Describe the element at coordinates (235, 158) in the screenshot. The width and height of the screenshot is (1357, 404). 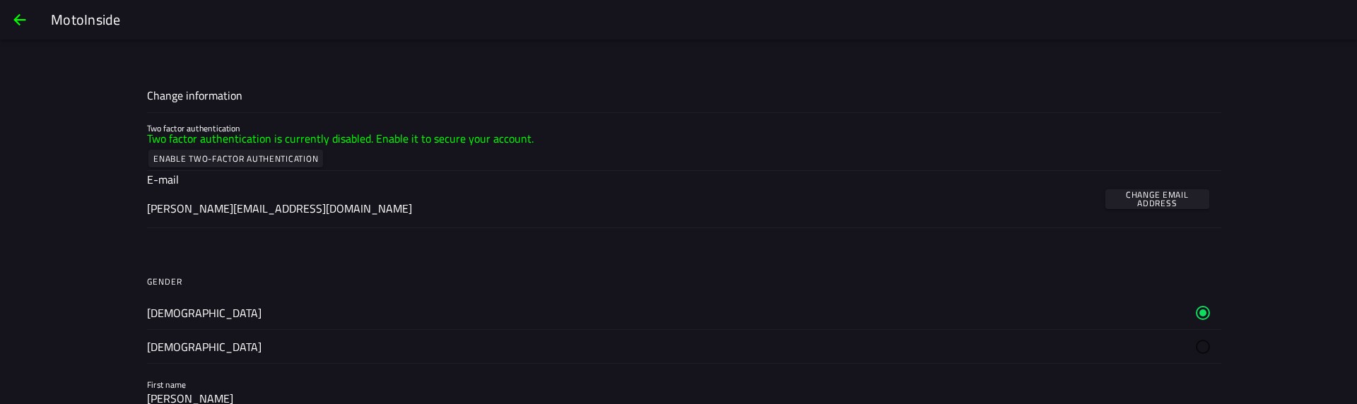
I see `ion-button: Enable two-factor authentication` at that location.